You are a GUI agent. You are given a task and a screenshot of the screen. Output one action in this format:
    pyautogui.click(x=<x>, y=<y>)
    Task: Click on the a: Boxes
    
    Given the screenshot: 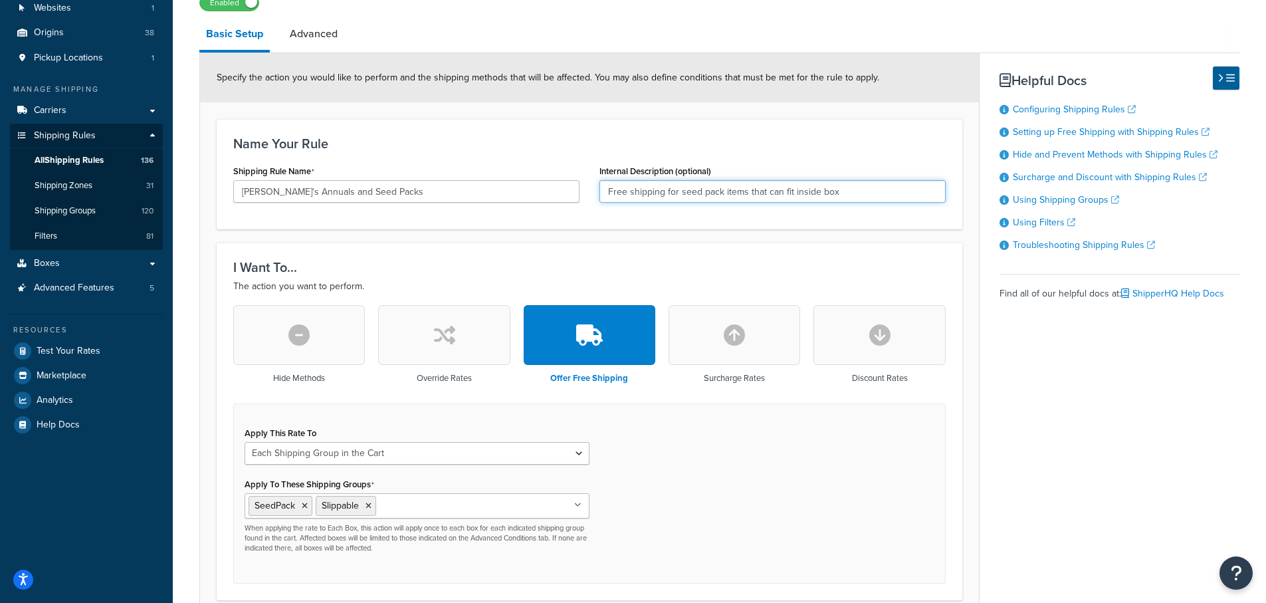 What is the action you would take?
    pyautogui.click(x=86, y=263)
    